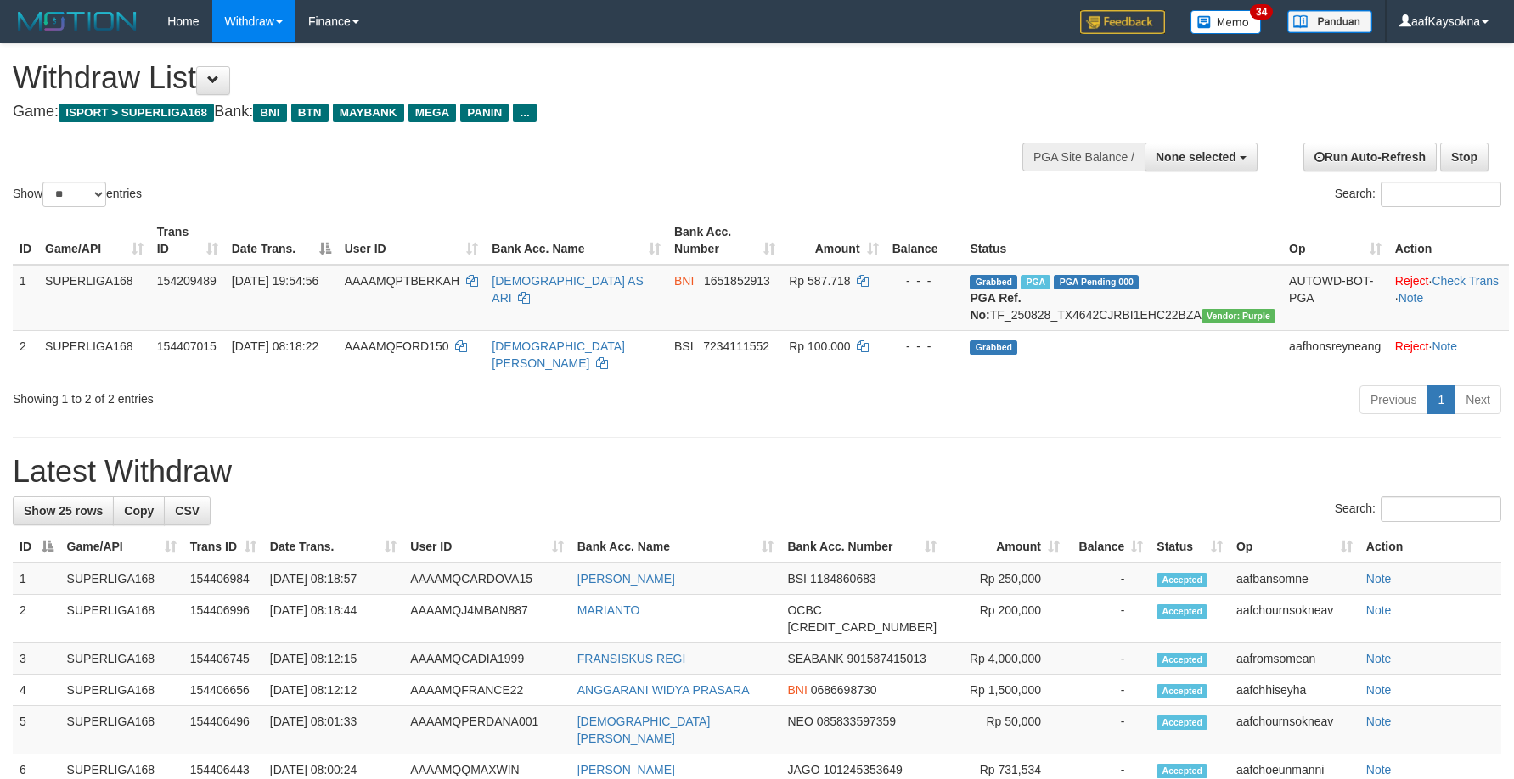 The height and width of the screenshot is (779, 1514). Describe the element at coordinates (503, 112) in the screenshot. I see `h4: Game: Bank:` at that location.